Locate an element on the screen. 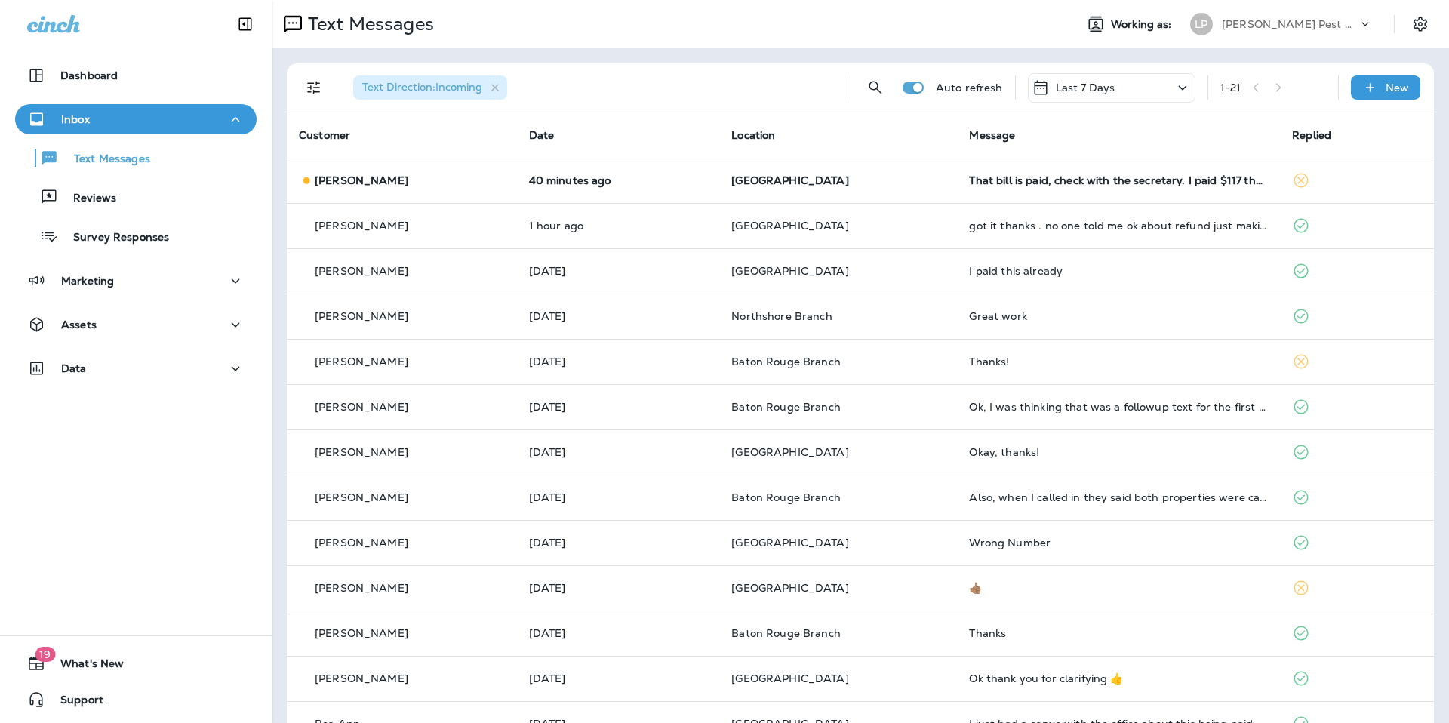 The width and height of the screenshot is (1449, 723). button: Data is located at coordinates (136, 368).